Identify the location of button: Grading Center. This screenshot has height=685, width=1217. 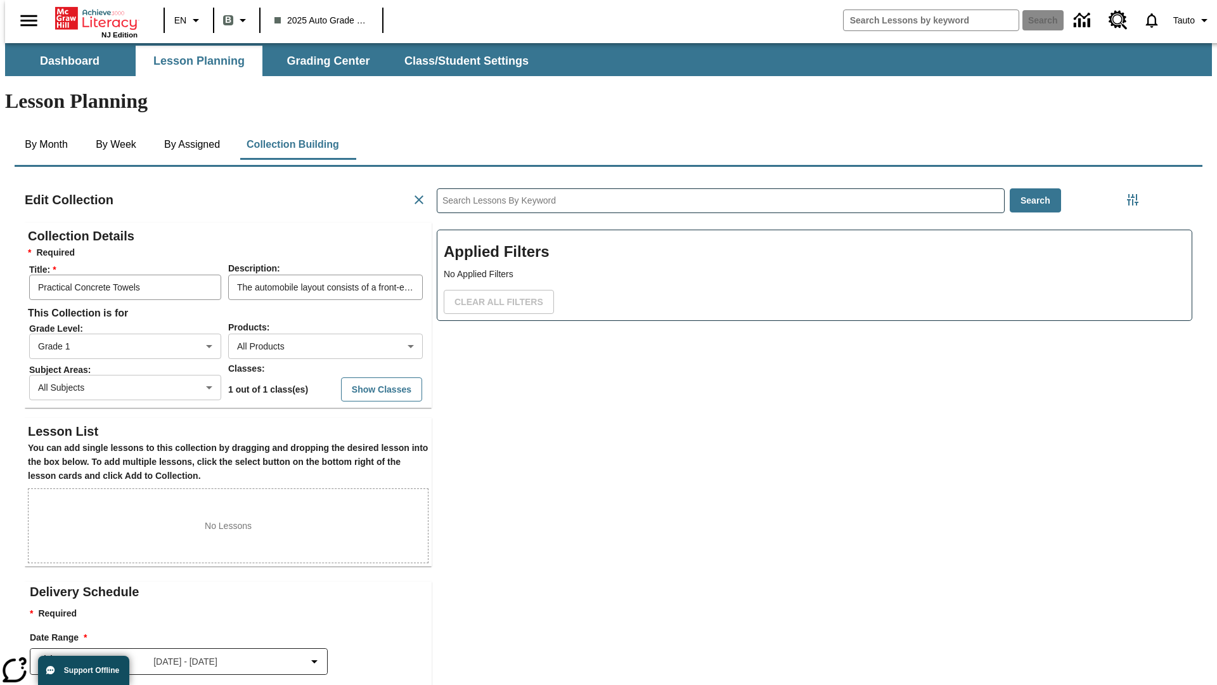
(328, 61).